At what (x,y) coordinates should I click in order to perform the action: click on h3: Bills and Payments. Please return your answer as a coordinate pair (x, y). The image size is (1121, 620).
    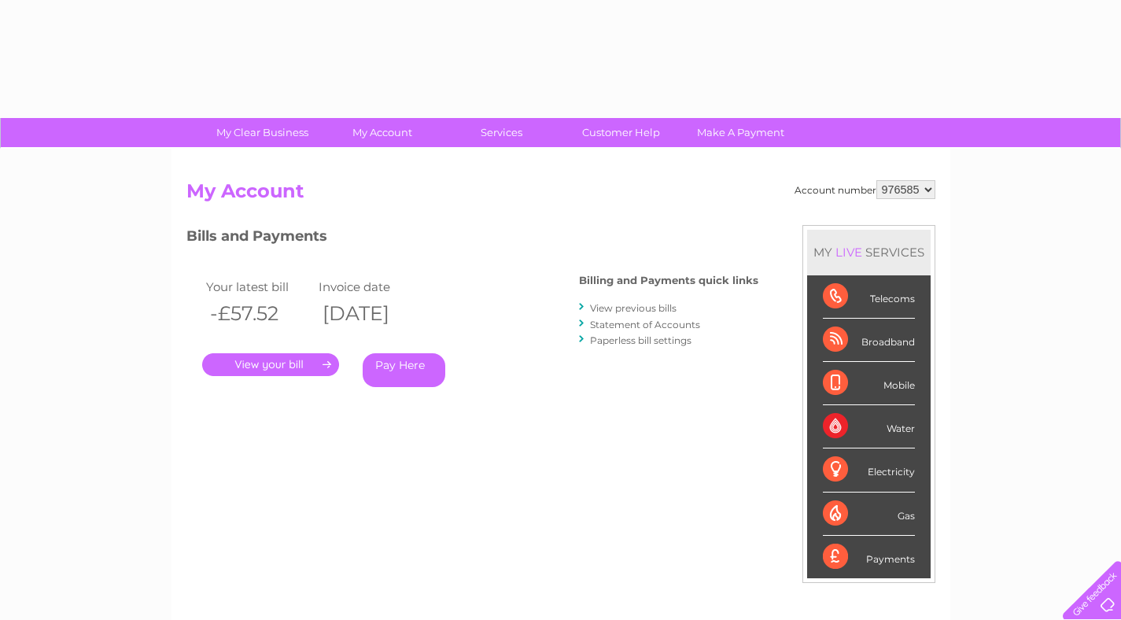
    Looking at the image, I should click on (472, 238).